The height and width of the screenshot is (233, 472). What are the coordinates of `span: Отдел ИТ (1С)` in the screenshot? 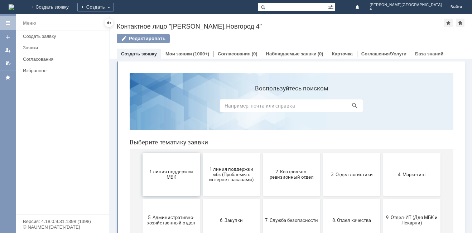 It's located at (107, 199).